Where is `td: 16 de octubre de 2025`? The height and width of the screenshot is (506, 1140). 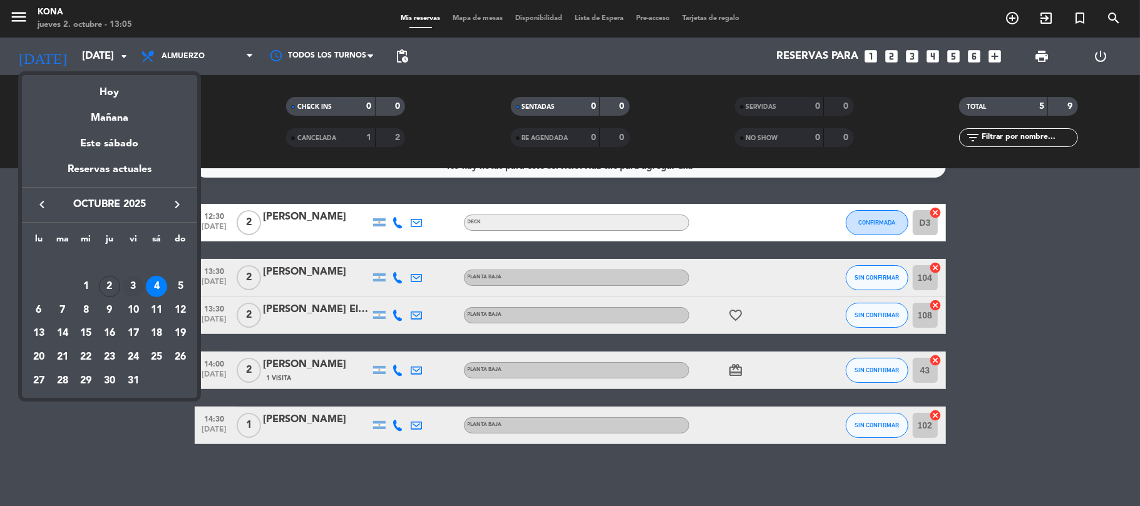
td: 16 de octubre de 2025 is located at coordinates (110, 334).